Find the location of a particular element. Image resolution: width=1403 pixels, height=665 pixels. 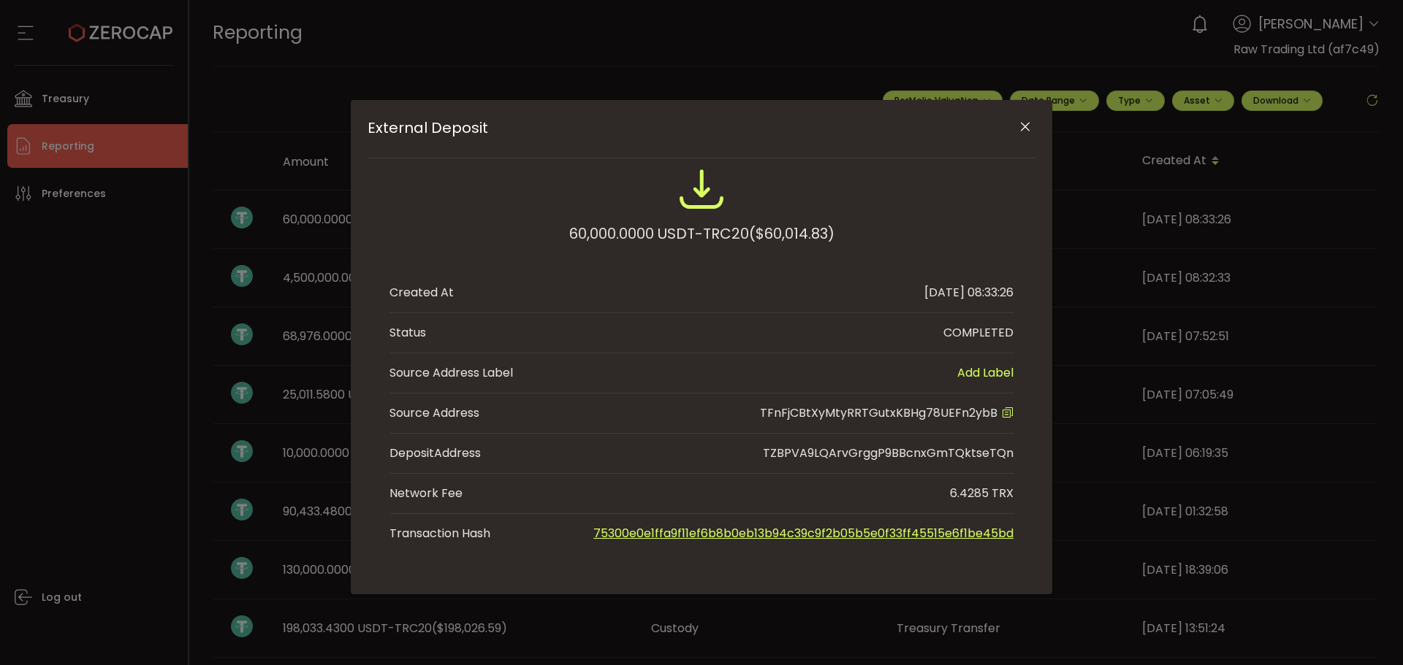

span: External Deposit is located at coordinates (668, 128).